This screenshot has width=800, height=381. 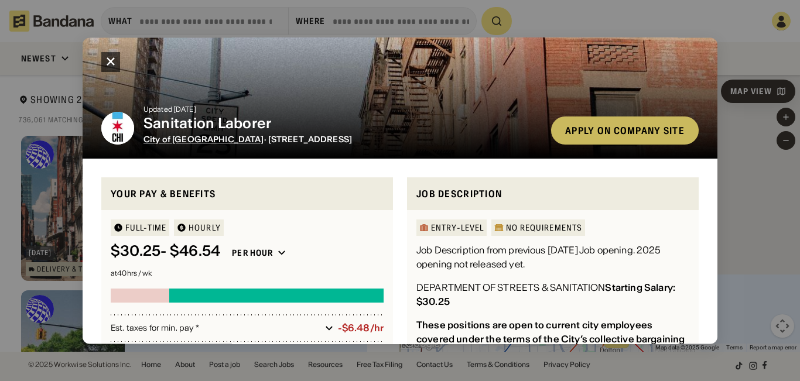 I want to click on div: Full-time, so click(x=146, y=228).